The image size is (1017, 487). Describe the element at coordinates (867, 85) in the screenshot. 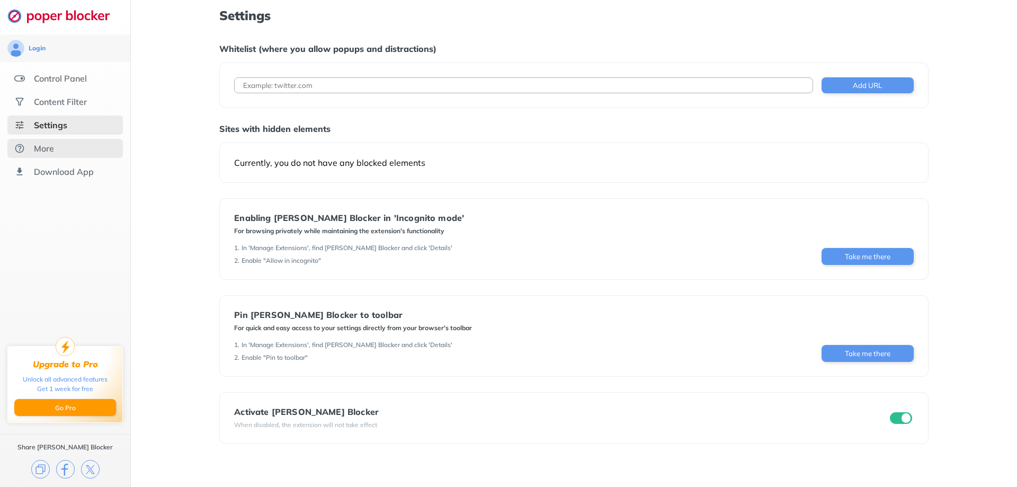

I see `button: Add URL` at that location.